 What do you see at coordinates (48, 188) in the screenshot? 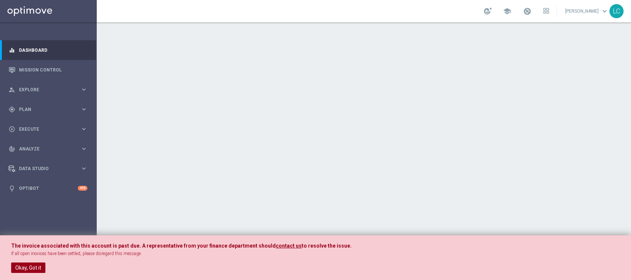
I see `button: lightbulb Optibot +10` at bounding box center [48, 188].